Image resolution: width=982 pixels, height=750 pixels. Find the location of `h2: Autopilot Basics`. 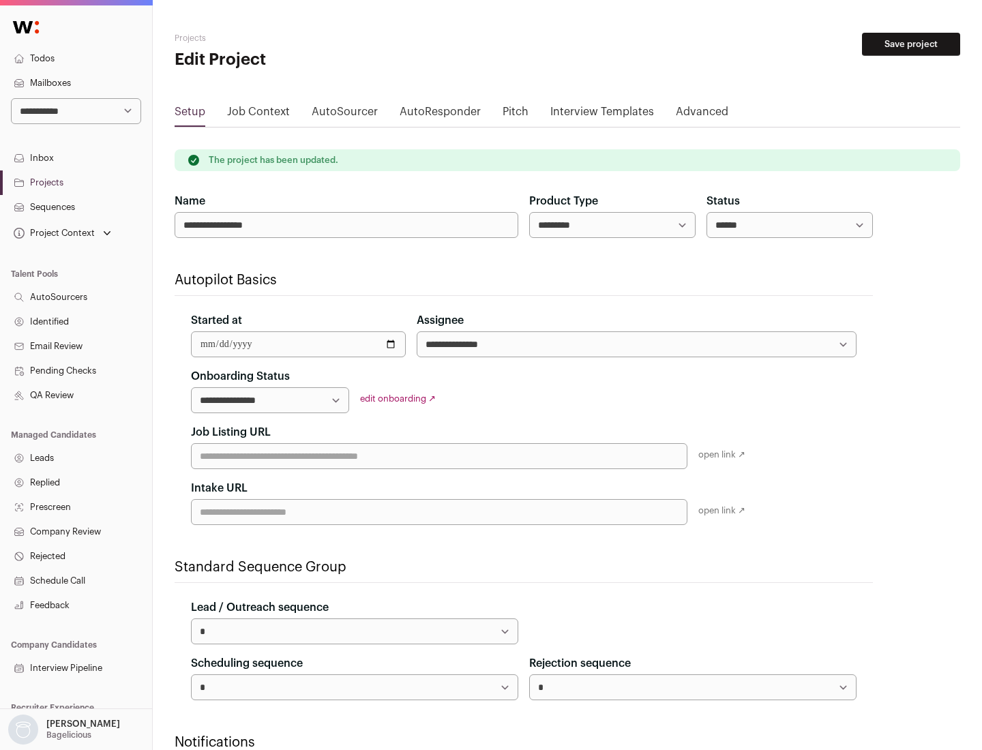

h2: Autopilot Basics is located at coordinates (524, 280).